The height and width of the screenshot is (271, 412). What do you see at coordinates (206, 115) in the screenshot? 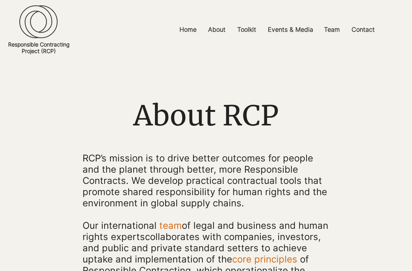
I see `span: About RCP` at bounding box center [206, 115].